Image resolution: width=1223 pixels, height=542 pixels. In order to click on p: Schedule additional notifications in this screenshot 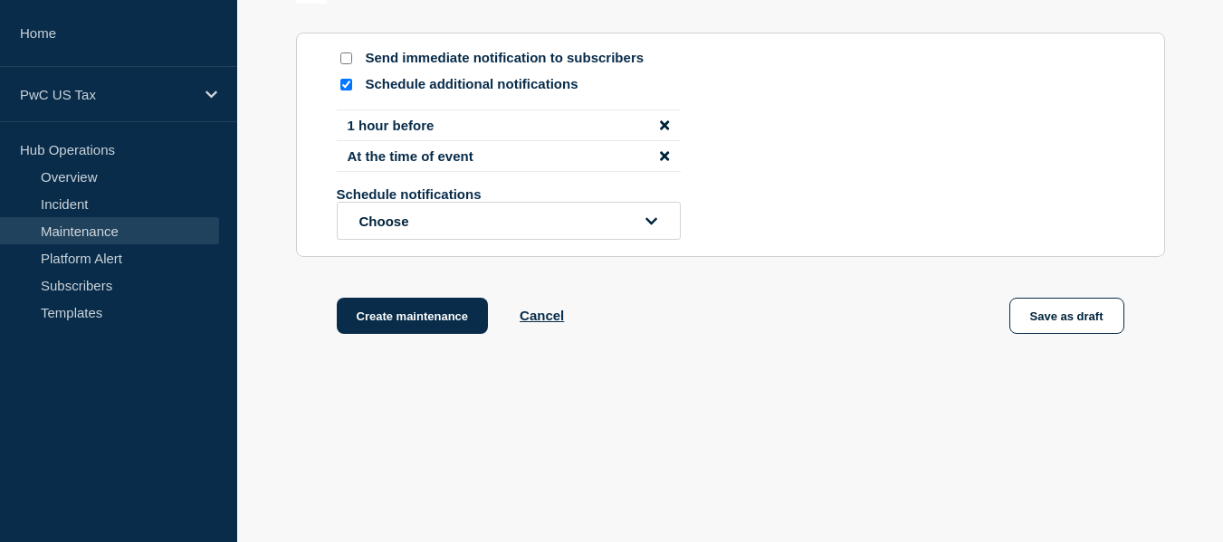, I will do `click(511, 84)`.